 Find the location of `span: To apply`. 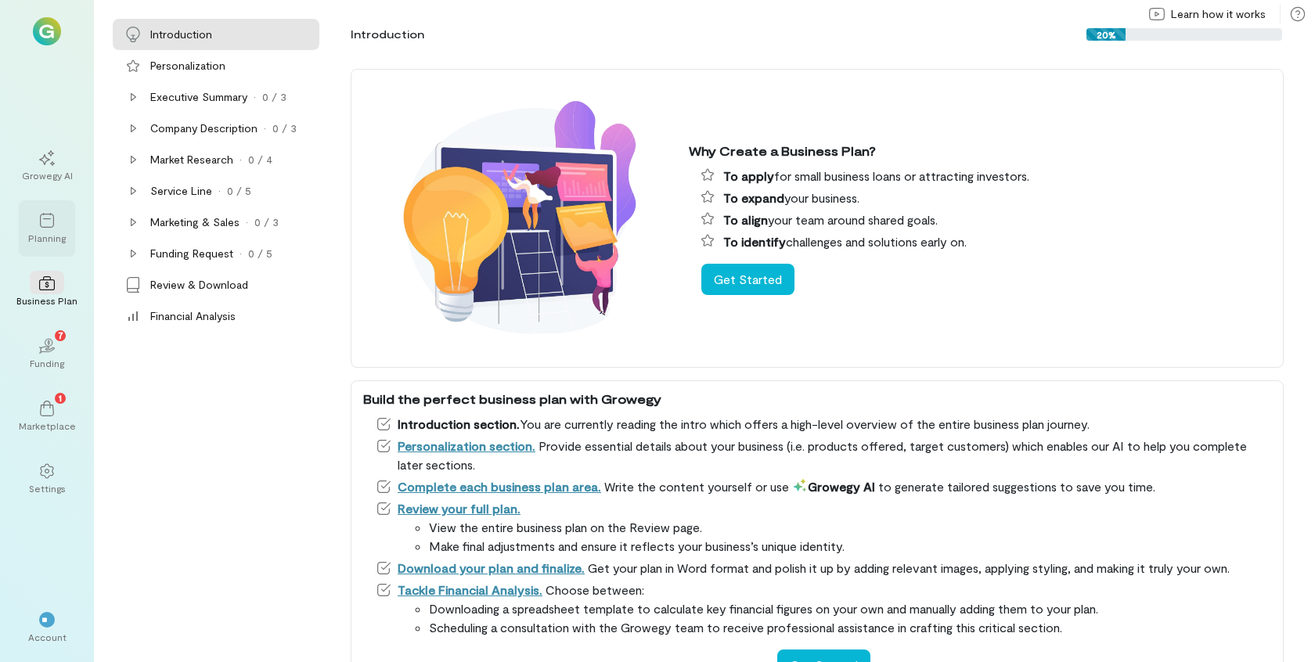

span: To apply is located at coordinates (748, 175).